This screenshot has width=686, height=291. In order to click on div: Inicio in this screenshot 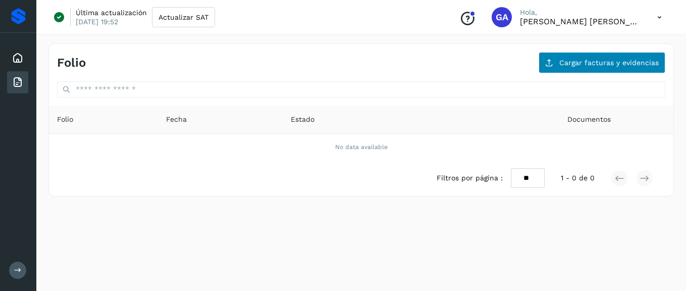, I will do `click(18, 58)`.